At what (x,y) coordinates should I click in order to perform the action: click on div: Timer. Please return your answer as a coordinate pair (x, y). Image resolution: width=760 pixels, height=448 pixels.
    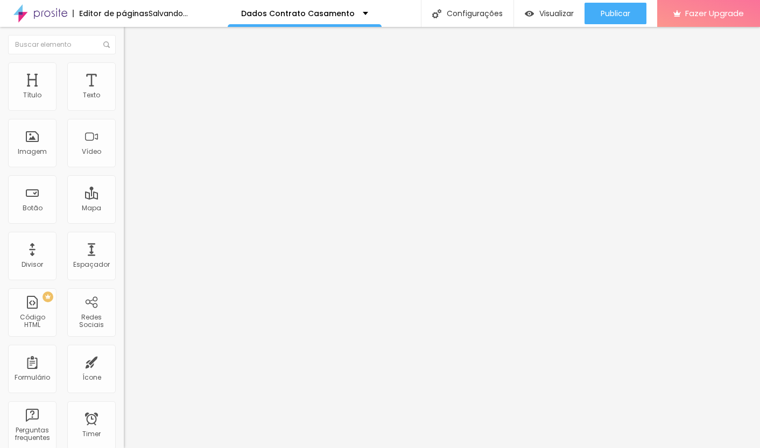
    Looking at the image, I should click on (92, 434).